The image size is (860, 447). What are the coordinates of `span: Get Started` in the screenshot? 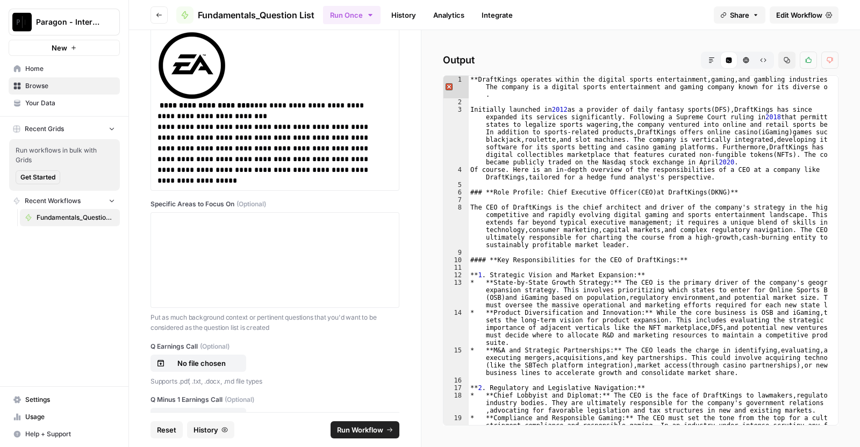 It's located at (38, 177).